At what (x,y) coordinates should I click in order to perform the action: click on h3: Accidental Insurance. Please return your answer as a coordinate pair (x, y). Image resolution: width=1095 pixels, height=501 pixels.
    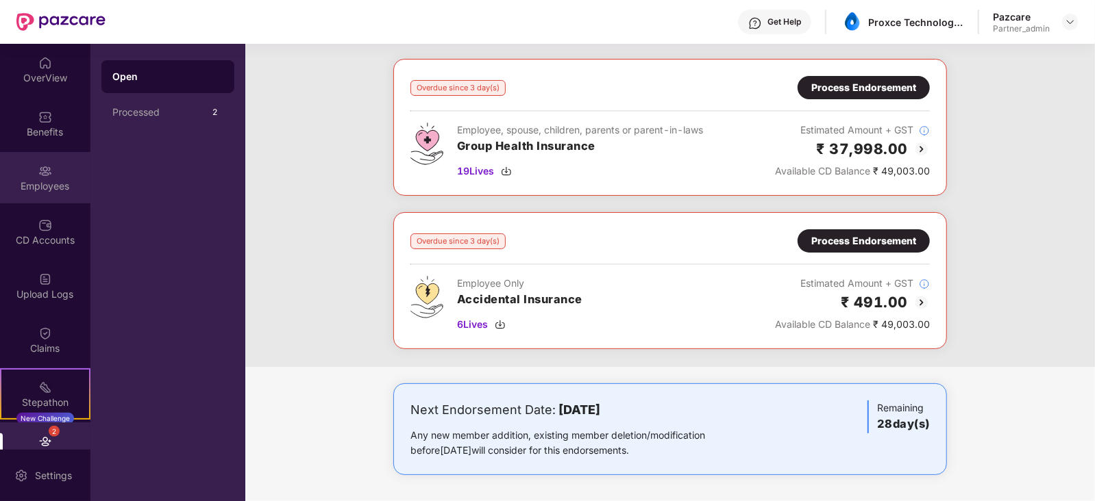
    Looking at the image, I should click on (519, 300).